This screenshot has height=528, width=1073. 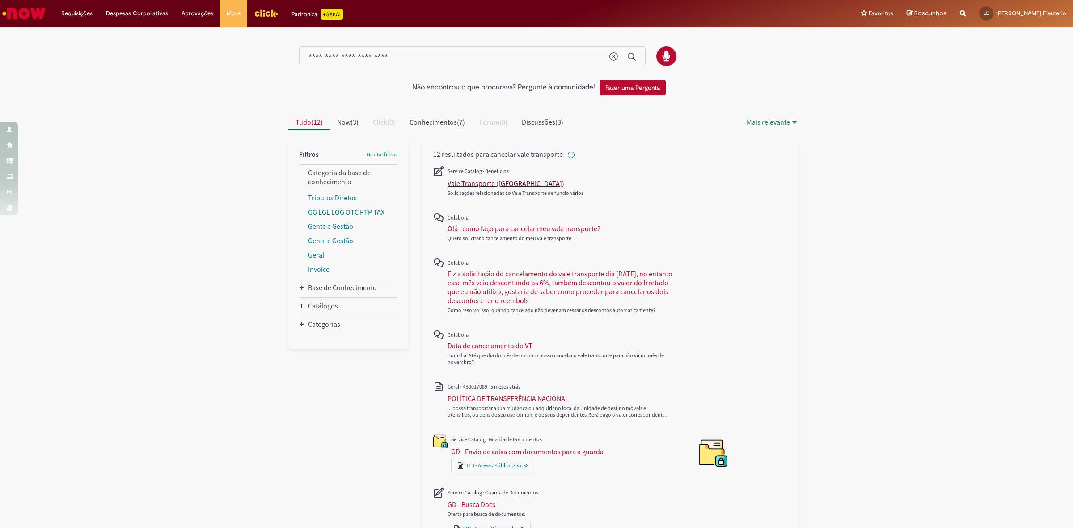 What do you see at coordinates (332, 14) in the screenshot?
I see `p: +GenAi` at bounding box center [332, 14].